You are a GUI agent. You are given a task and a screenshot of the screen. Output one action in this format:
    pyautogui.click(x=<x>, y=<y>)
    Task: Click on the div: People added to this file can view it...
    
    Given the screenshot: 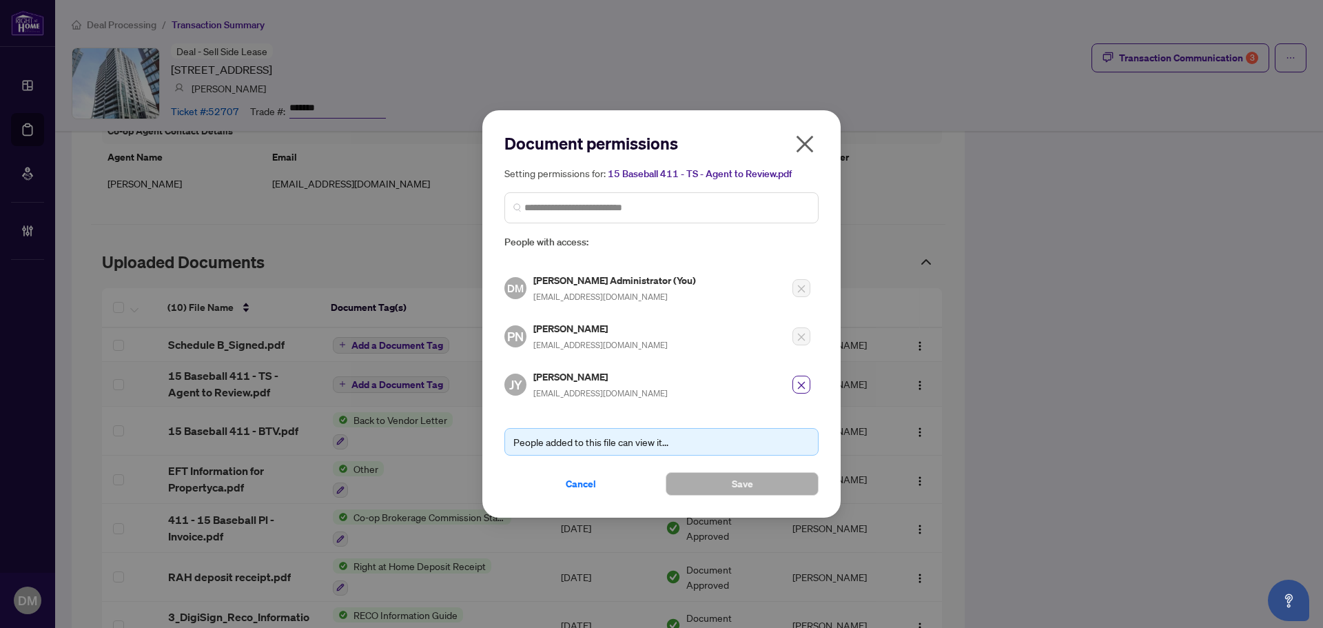 What is the action you would take?
    pyautogui.click(x=661, y=442)
    